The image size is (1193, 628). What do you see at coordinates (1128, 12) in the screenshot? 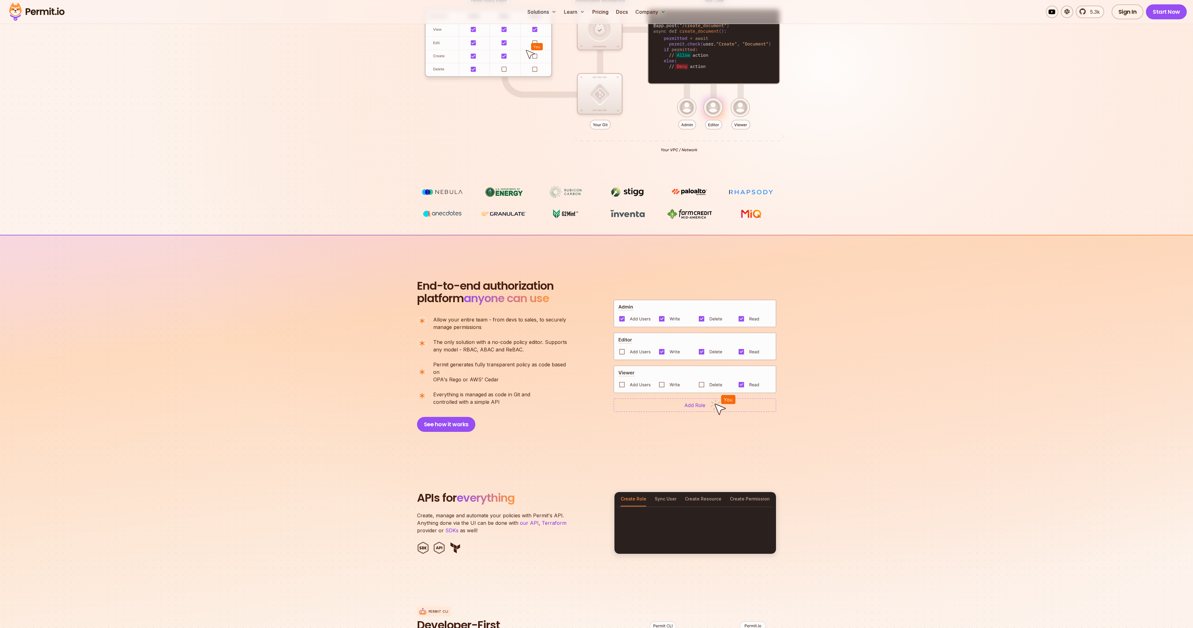
I see `a: Sign In` at bounding box center [1128, 12].